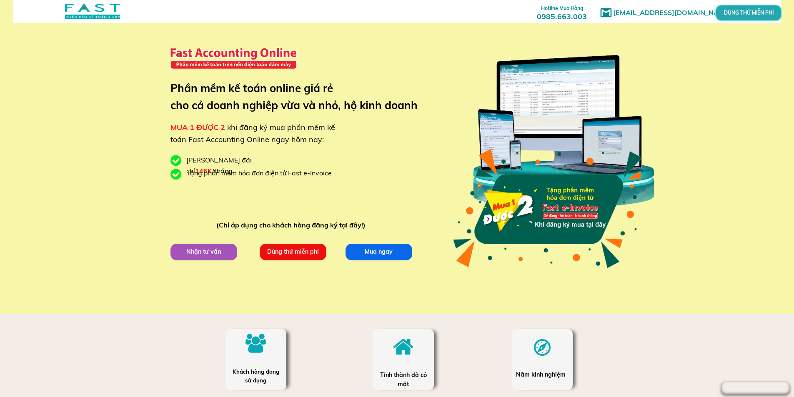 The width and height of the screenshot is (794, 397). Describe the element at coordinates (403, 380) in the screenshot. I see `div: Tỉnh thành đã có mặt` at that location.